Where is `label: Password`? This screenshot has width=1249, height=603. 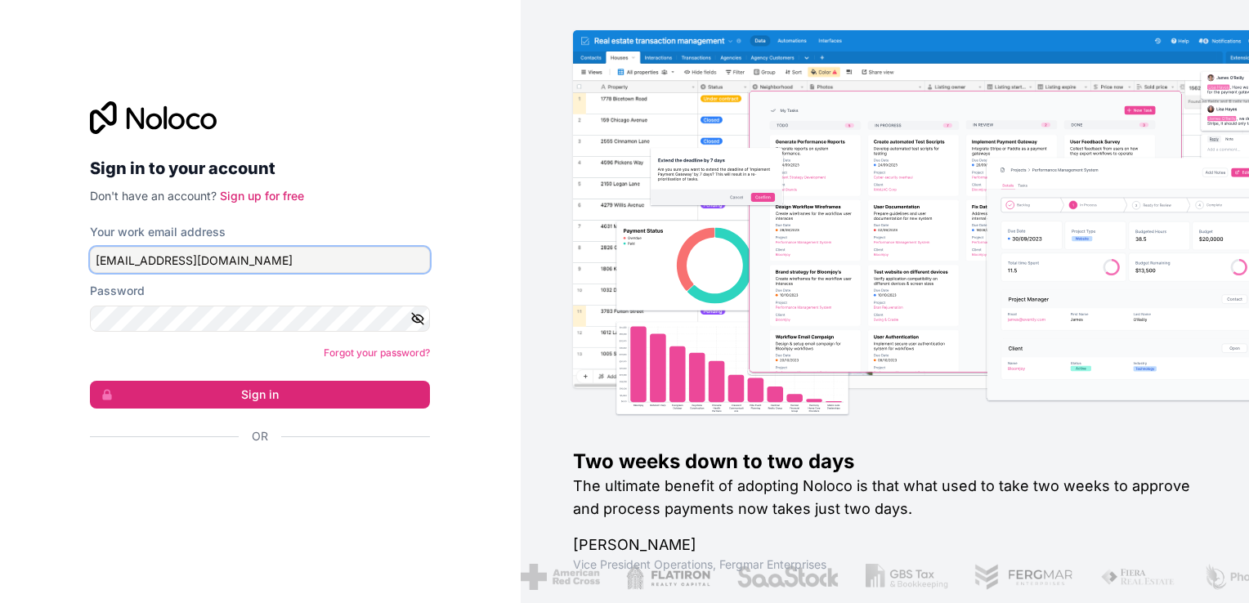 label: Password is located at coordinates (117, 291).